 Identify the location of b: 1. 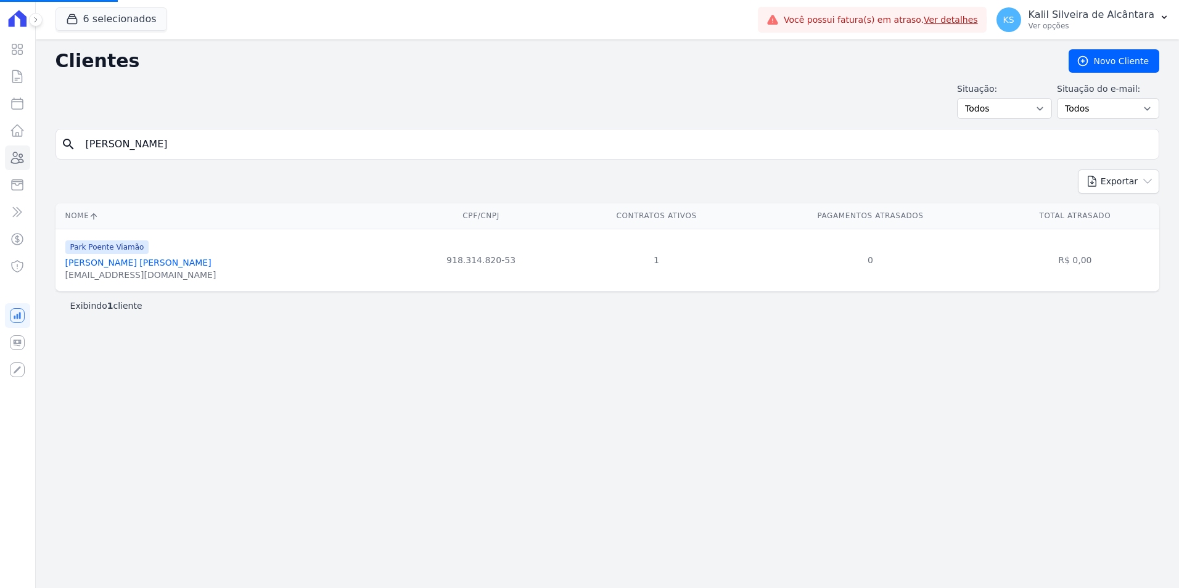
(110, 306).